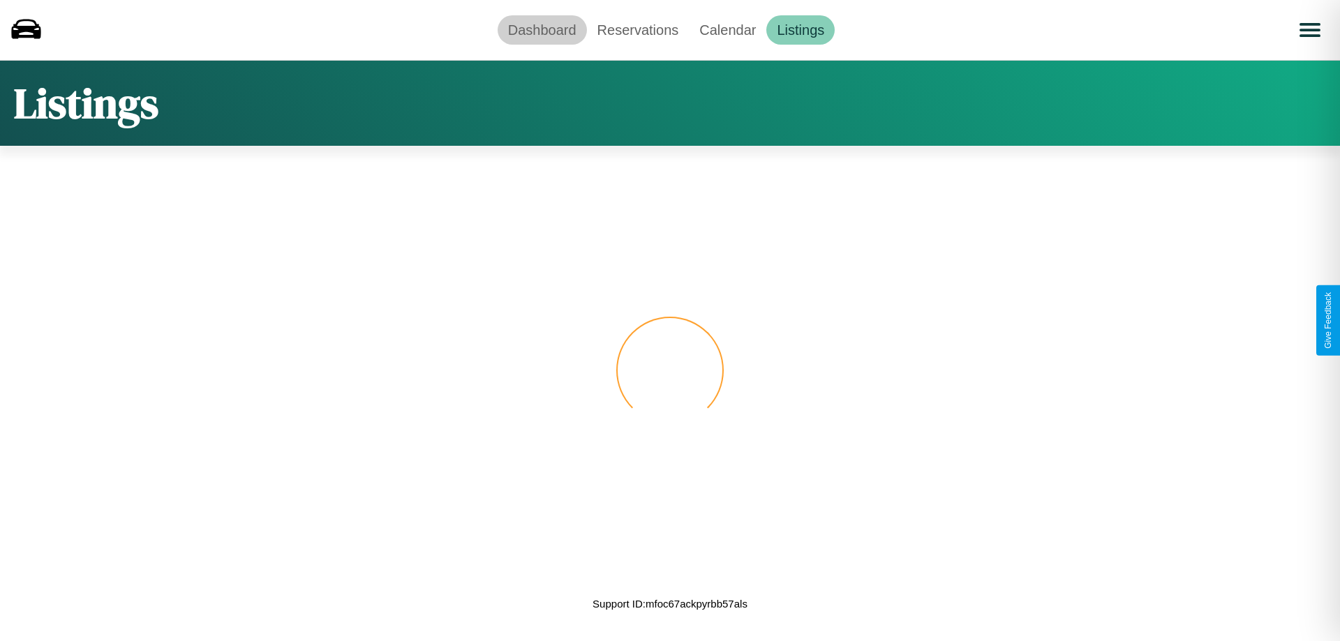 Image resolution: width=1340 pixels, height=641 pixels. Describe the element at coordinates (1328, 320) in the screenshot. I see `div: Give Feedback` at that location.